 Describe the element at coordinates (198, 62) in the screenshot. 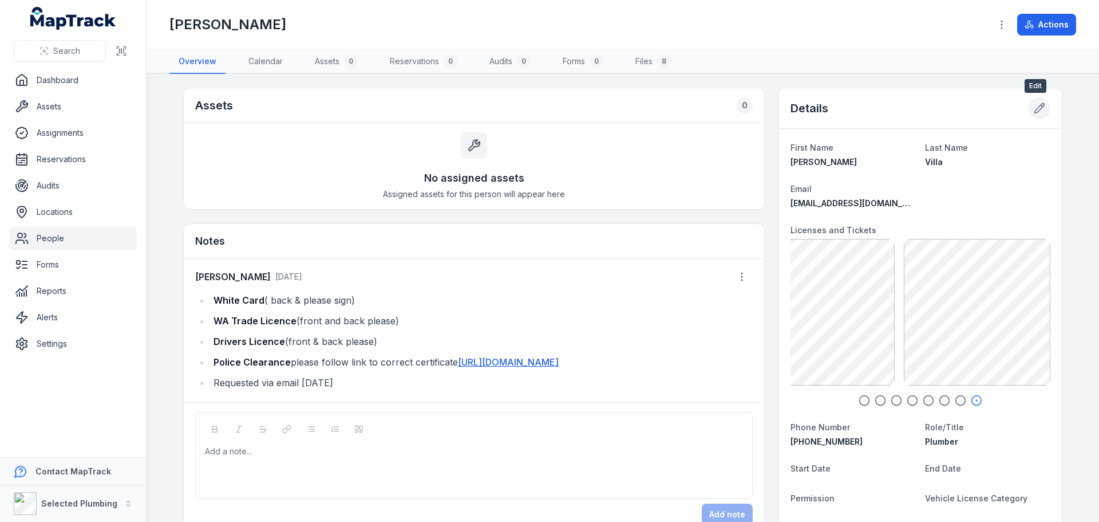

I see `a: Overview` at that location.